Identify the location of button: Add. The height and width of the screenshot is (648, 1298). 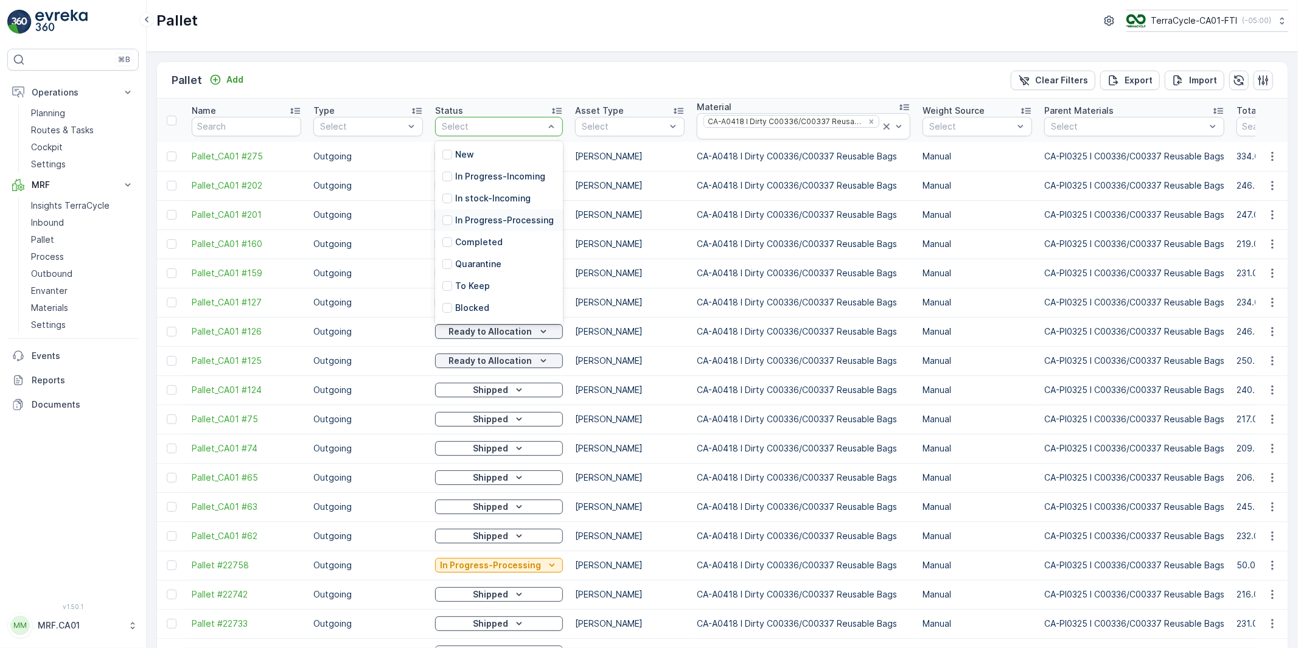
(226, 80).